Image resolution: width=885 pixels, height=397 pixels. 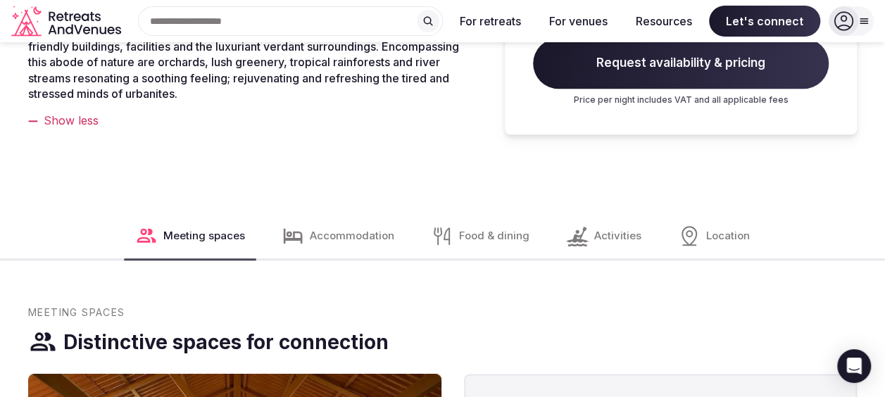 I want to click on h3: Distinctive spaces for connection, so click(x=226, y=342).